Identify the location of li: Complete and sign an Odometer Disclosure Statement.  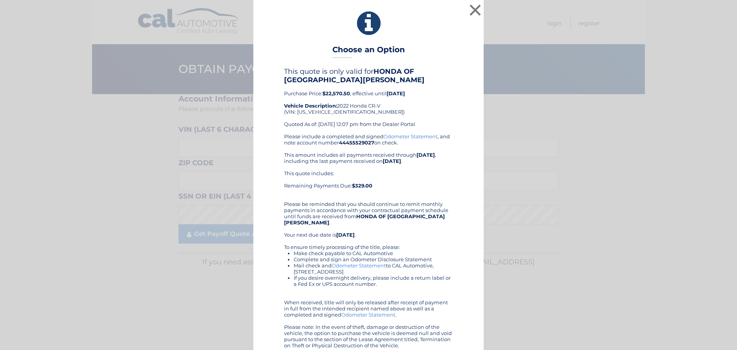
(373, 259).